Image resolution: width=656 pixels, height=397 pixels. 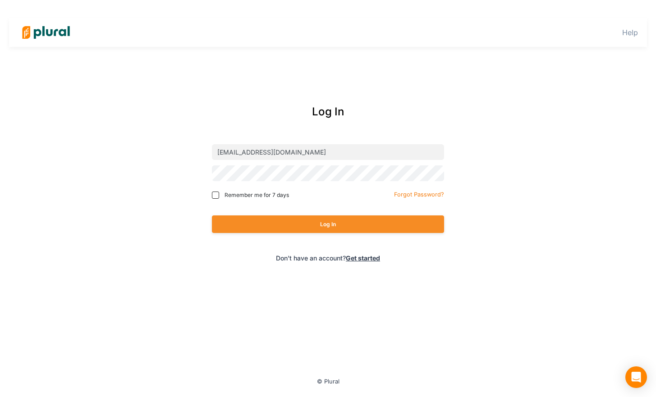 What do you see at coordinates (636, 377) in the screenshot?
I see `div: Open Intercom Messenger` at bounding box center [636, 377].